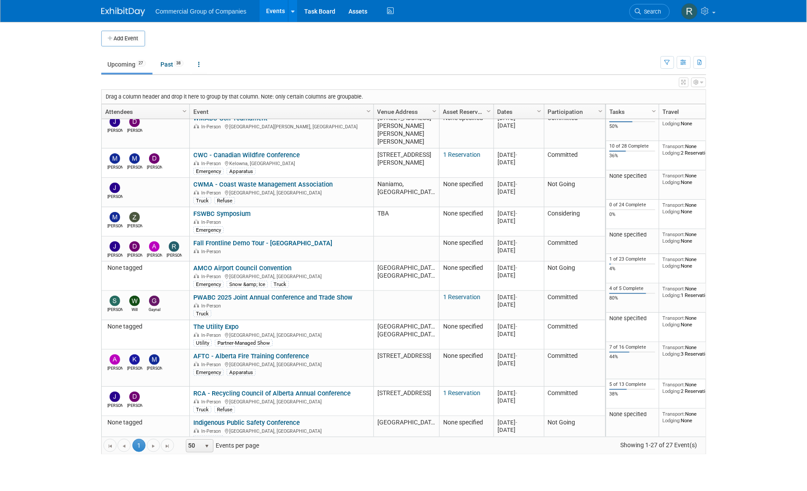 The height and width of the screenshot is (491, 807). What do you see at coordinates (154, 368) in the screenshot?
I see `div: Mike Feduniw` at bounding box center [154, 368].